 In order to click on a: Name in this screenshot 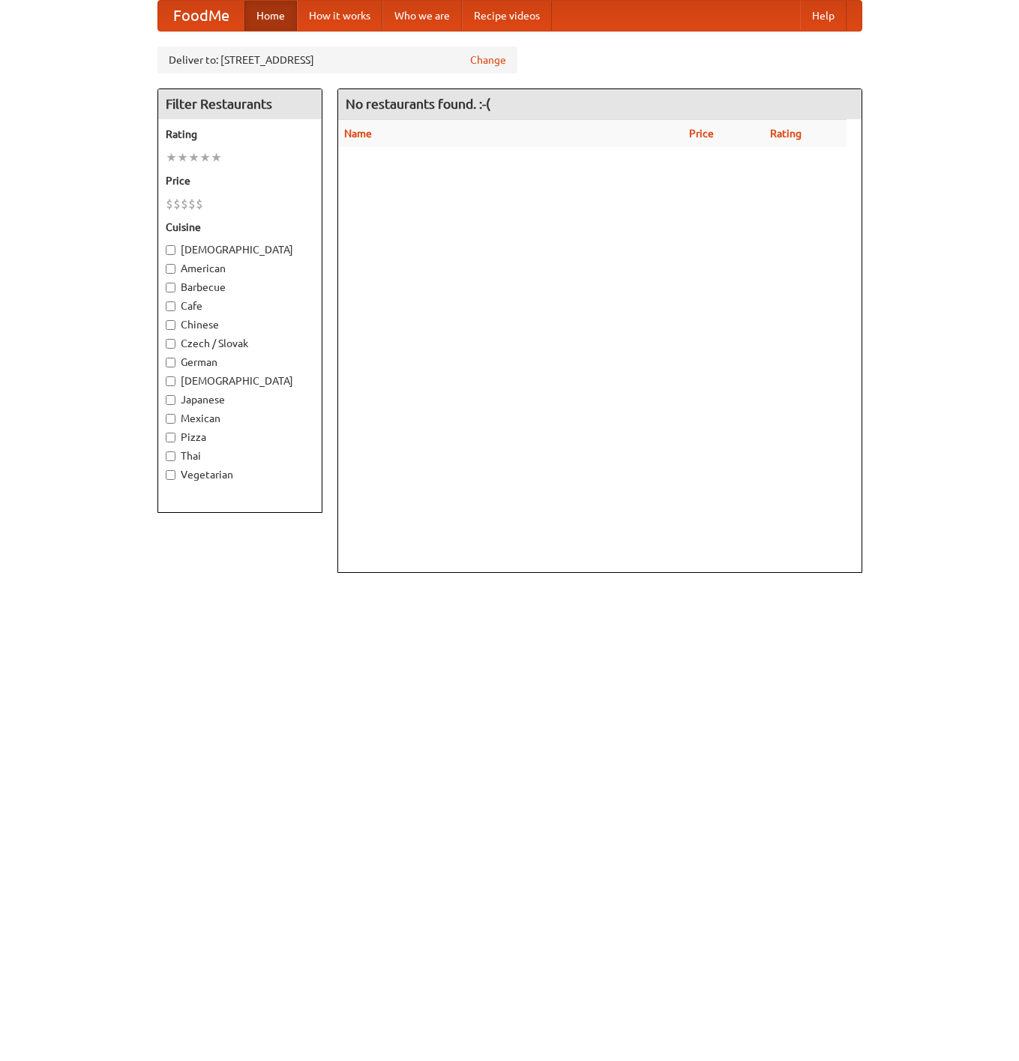, I will do `click(358, 133)`.